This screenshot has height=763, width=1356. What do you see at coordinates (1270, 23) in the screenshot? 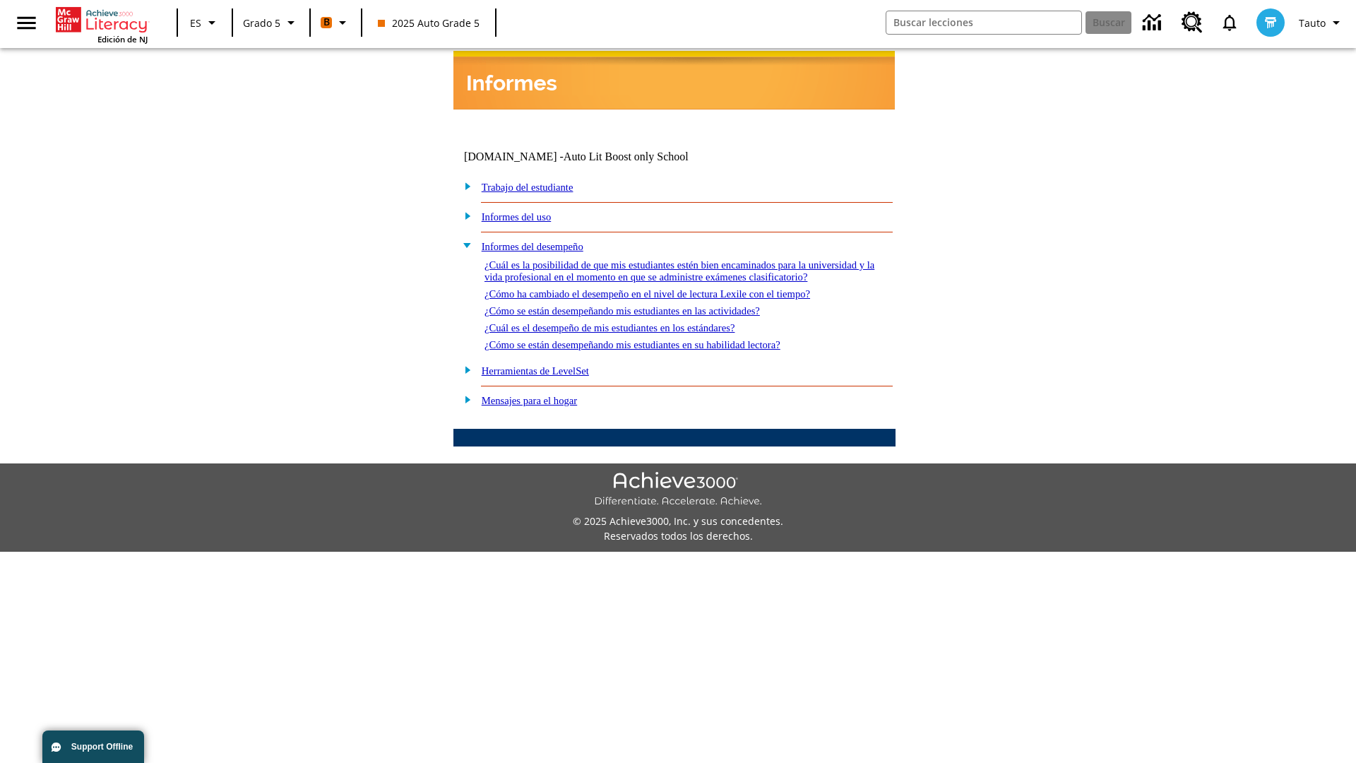
I see `img: avatar image` at bounding box center [1270, 23].